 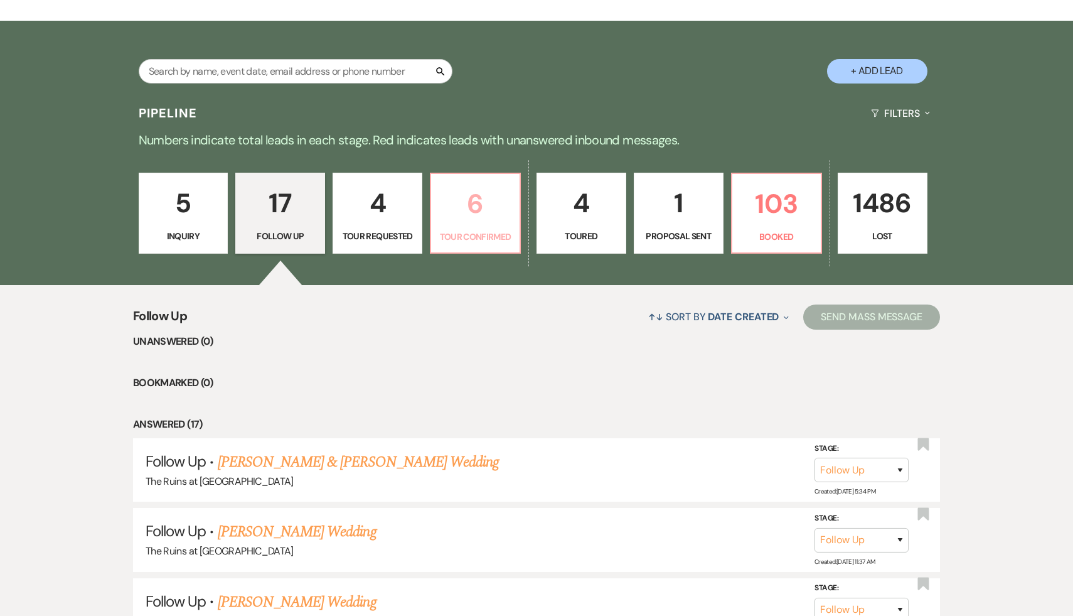 What do you see at coordinates (183, 203) in the screenshot?
I see `p: 5` at bounding box center [183, 203].